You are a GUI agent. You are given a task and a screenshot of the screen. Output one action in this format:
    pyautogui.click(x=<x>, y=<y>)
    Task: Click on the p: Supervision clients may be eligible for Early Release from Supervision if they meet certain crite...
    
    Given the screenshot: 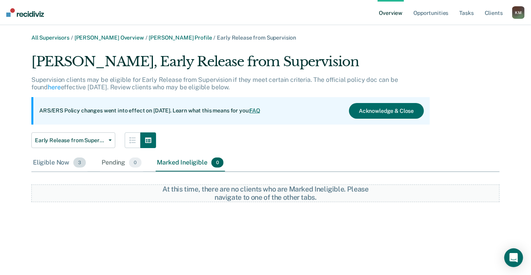 What is the action you would take?
    pyautogui.click(x=214, y=83)
    